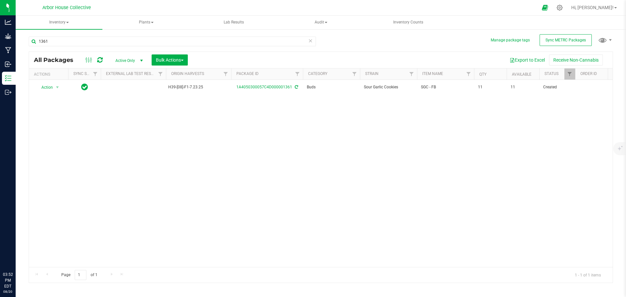 Image resolution: width=626 pixels, height=297 pixels. Describe the element at coordinates (576, 60) in the screenshot. I see `button: Receive Non-Cannabis` at that location.